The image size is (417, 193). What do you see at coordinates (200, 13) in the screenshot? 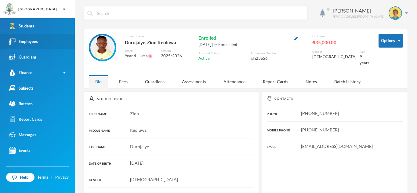
I see `input: Search` at bounding box center [200, 13].